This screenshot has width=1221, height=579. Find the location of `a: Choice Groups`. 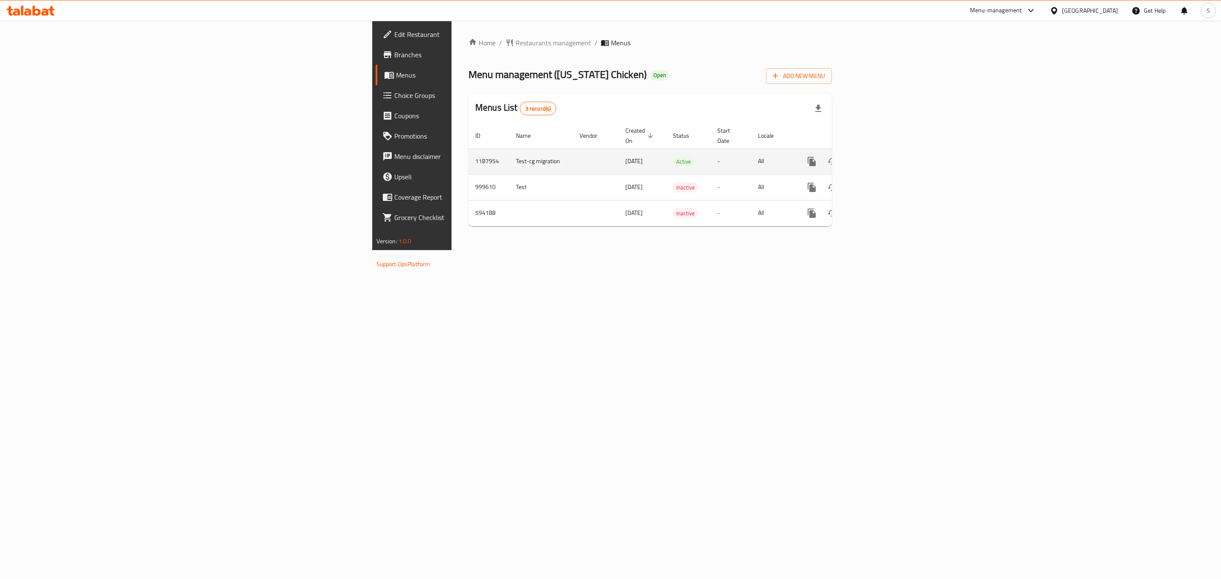

a: Choice Groups is located at coordinates (476, 95).